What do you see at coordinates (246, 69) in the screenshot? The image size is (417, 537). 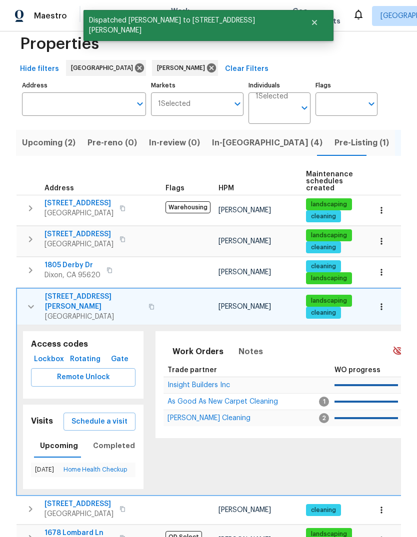 I see `span: Clear Filters` at bounding box center [246, 69].